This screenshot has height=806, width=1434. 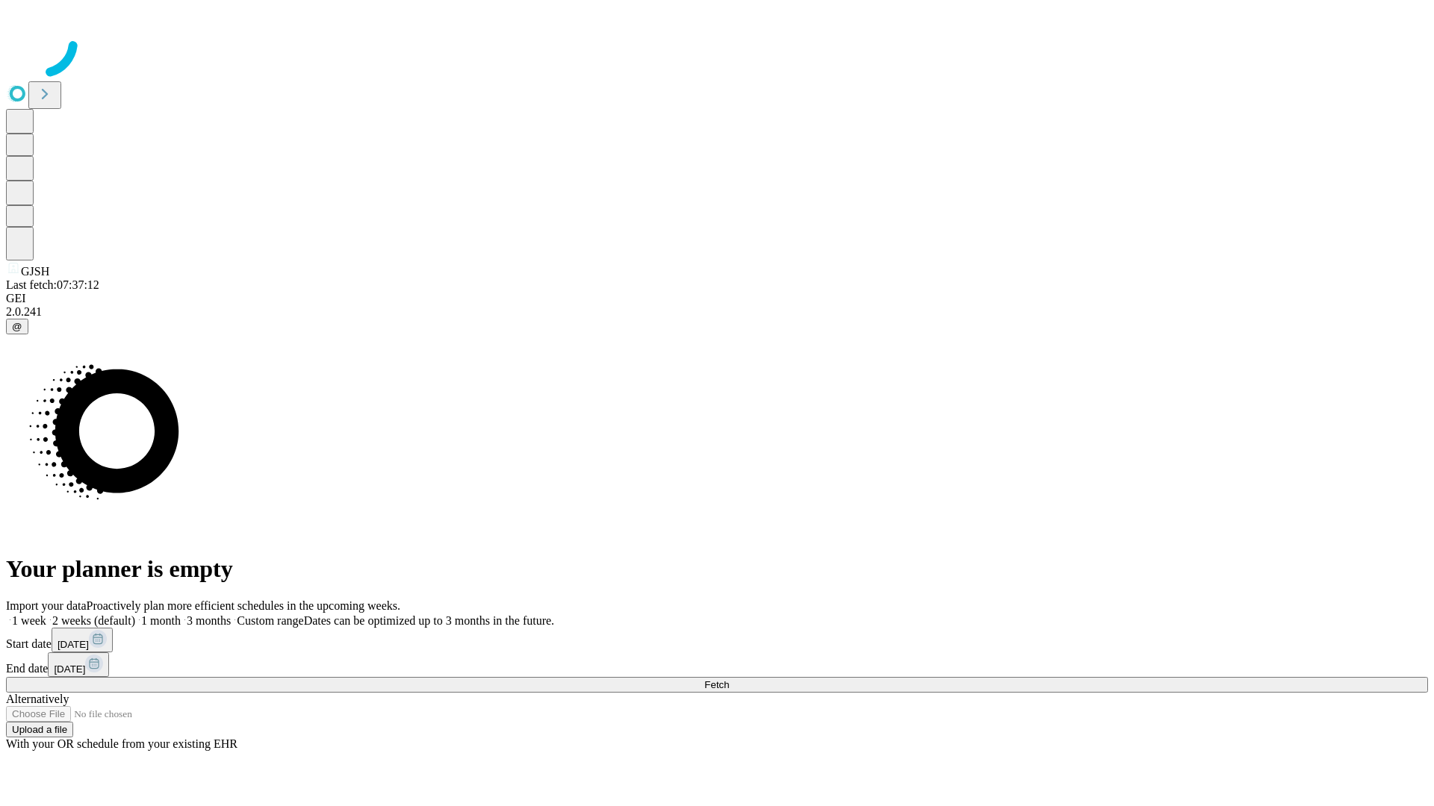 I want to click on span: Import your data, so click(x=46, y=606).